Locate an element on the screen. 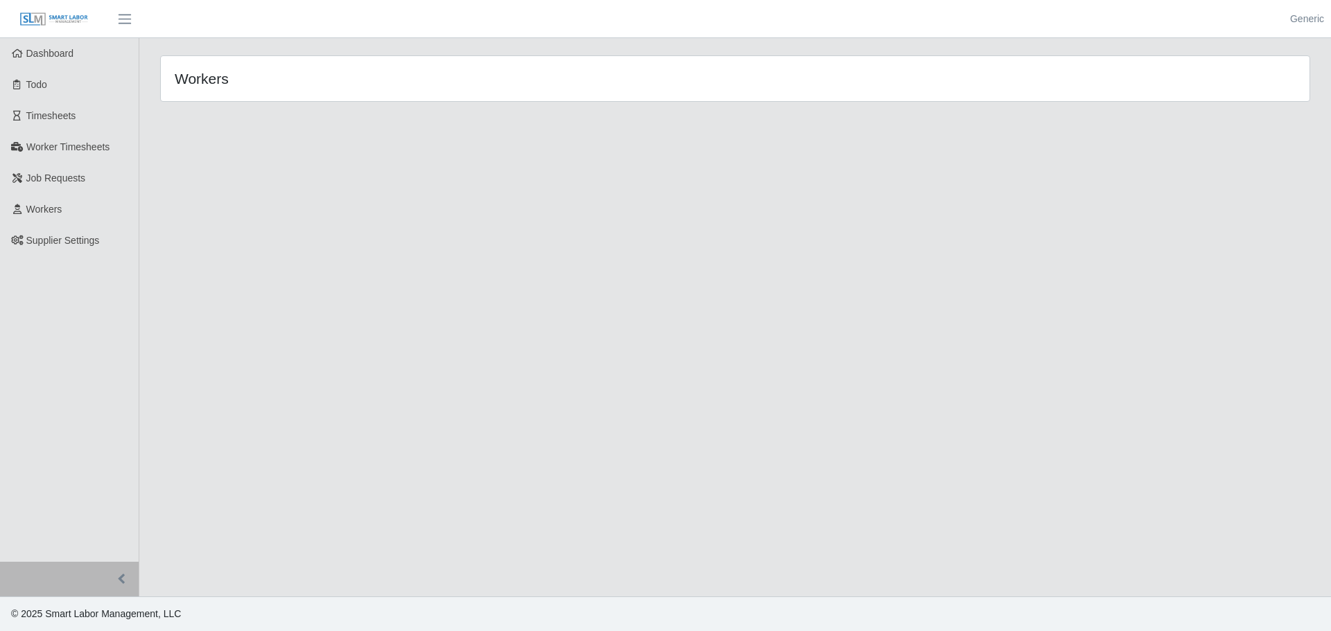 This screenshot has height=631, width=1331. span: Supplier Settings is located at coordinates (63, 241).